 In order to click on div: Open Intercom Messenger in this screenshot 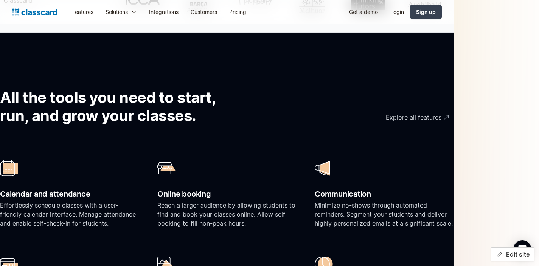, I will do `click(522, 250)`.